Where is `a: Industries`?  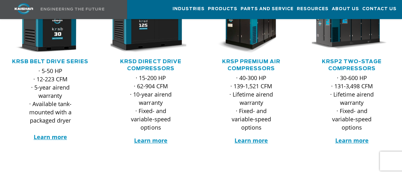
a: Industries is located at coordinates (189, 9).